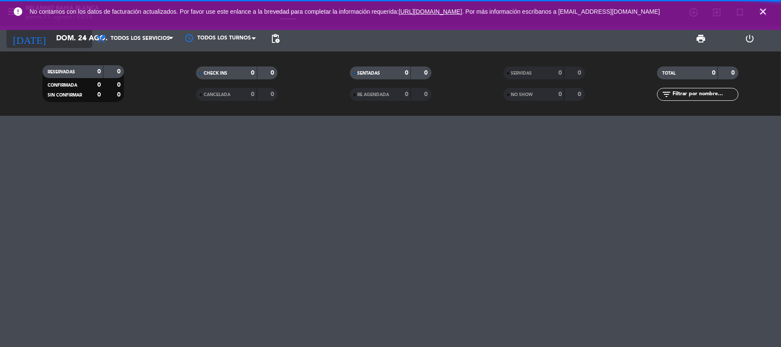 This screenshot has height=347, width=781. I want to click on span: RESERVADAS, so click(61, 72).